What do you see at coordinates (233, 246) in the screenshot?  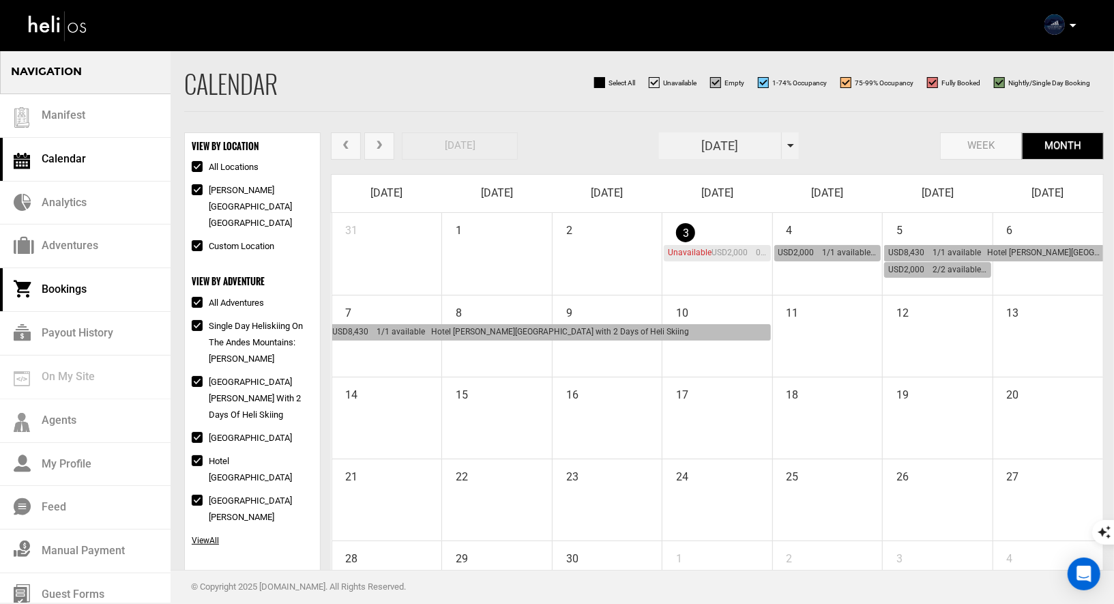 I see `label: Custom Location` at bounding box center [233, 246].